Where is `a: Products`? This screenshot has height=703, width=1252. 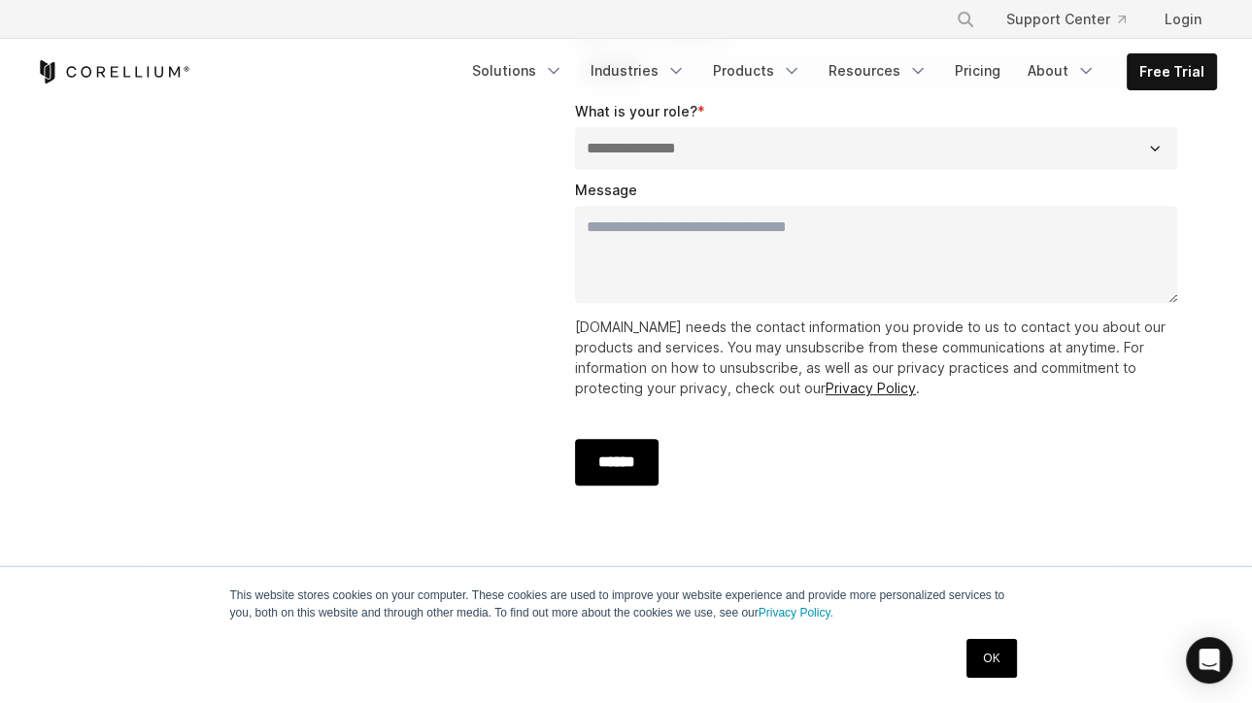
a: Products is located at coordinates (756, 71).